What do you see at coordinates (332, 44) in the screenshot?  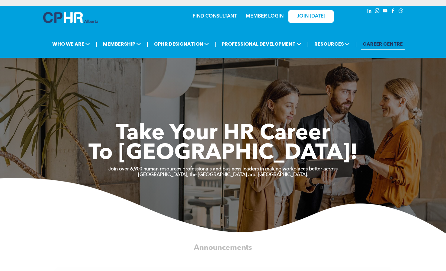 I see `span: RESOURCES` at bounding box center [332, 44].